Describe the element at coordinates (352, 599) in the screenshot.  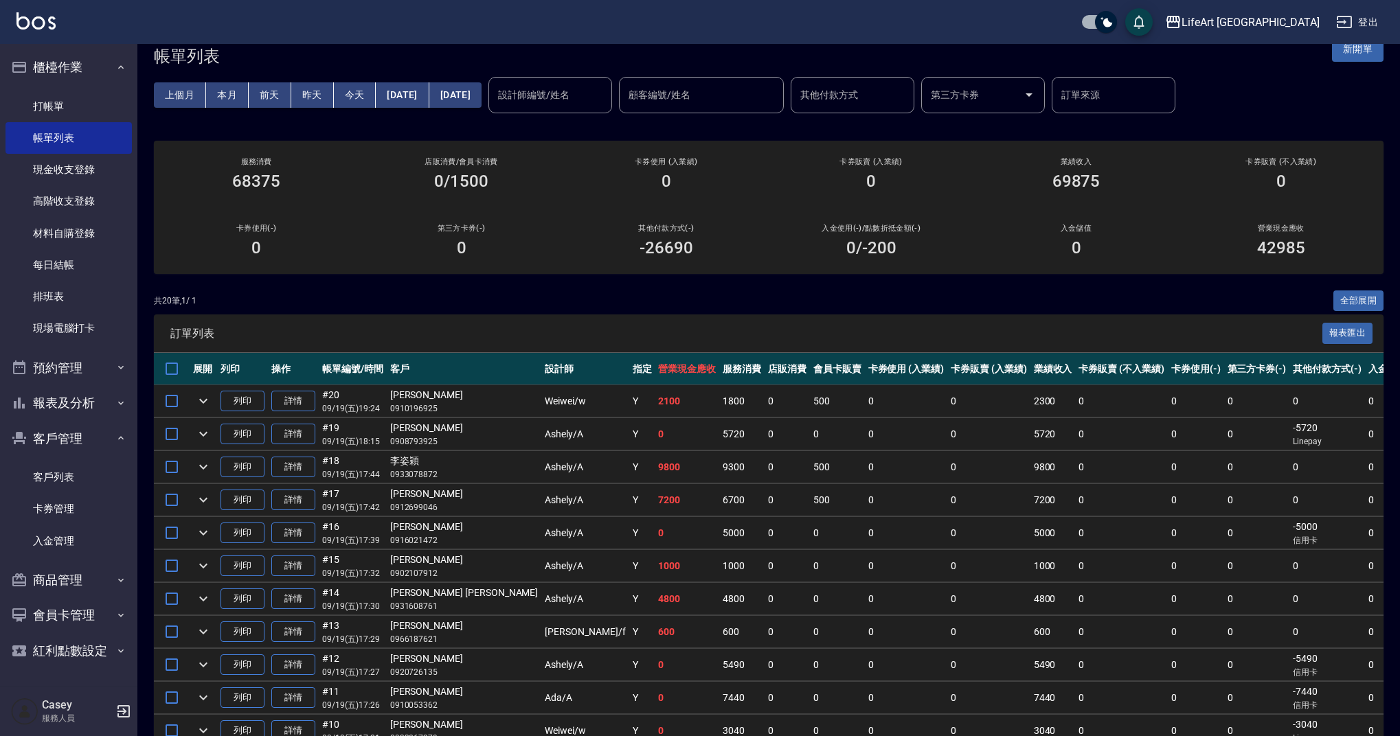
I see `td: #14` at that location.